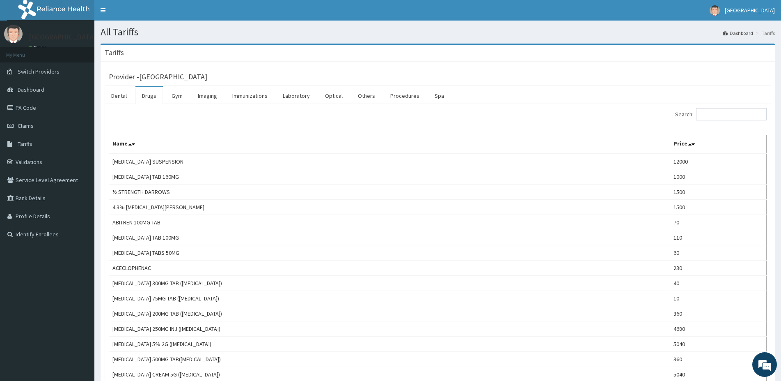 This screenshot has width=781, height=381. What do you see at coordinates (119, 96) in the screenshot?
I see `a: Dental` at bounding box center [119, 96].